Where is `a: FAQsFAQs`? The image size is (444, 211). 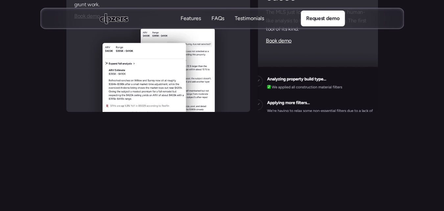 a: FAQsFAQs is located at coordinates (218, 18).